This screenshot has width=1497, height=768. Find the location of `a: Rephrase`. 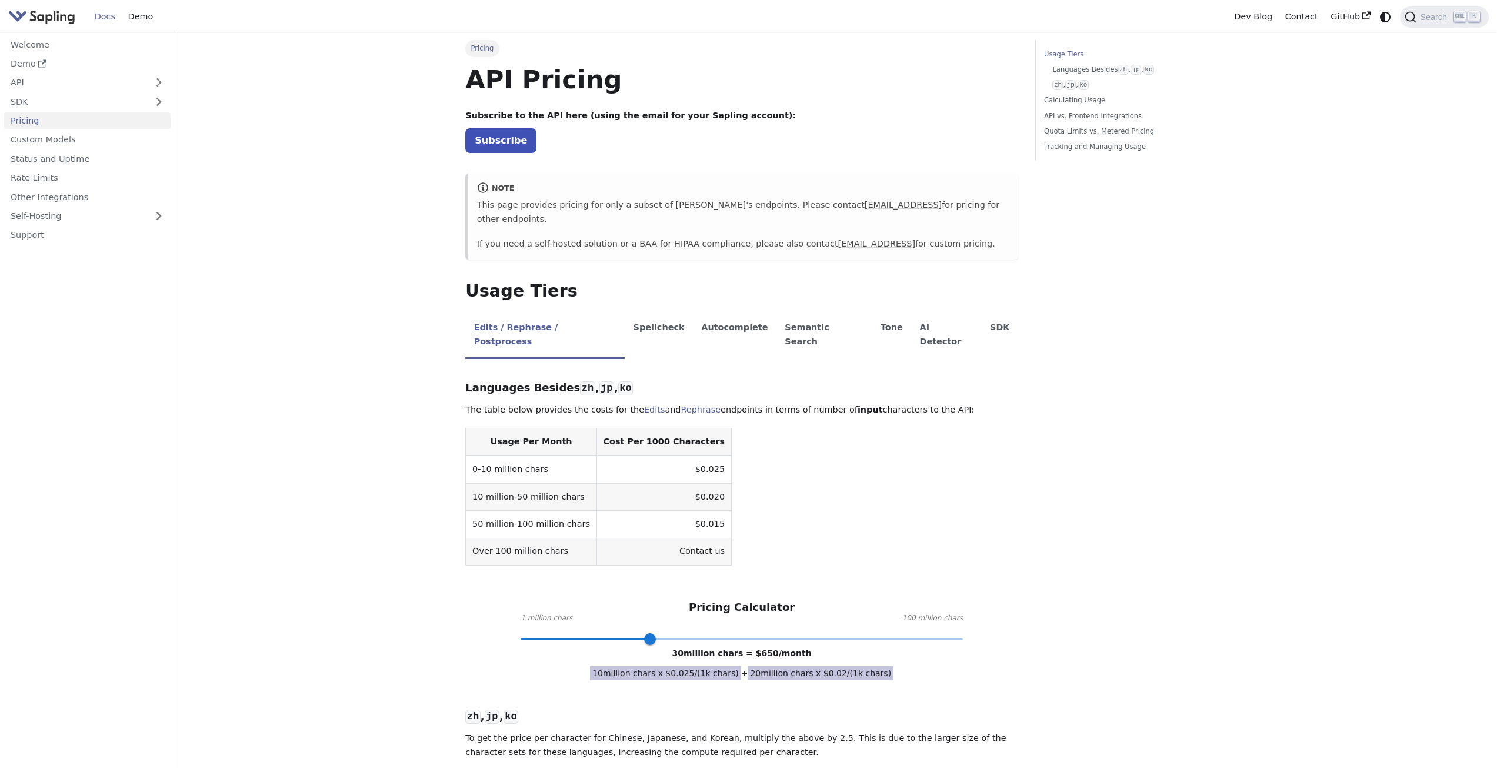

a: Rephrase is located at coordinates (701, 409).